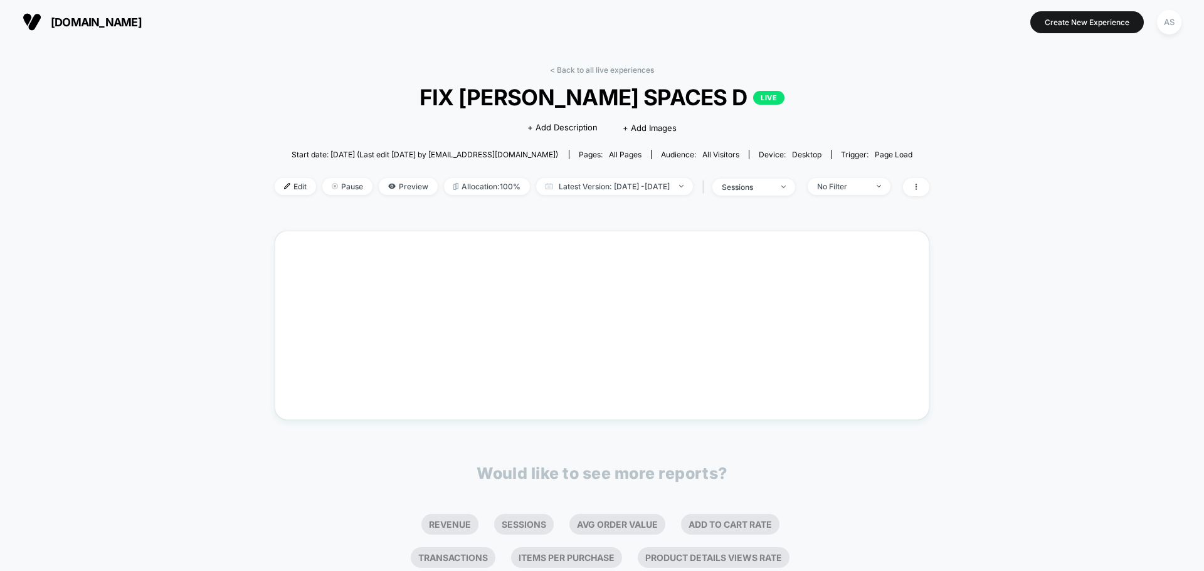 Image resolution: width=1204 pixels, height=571 pixels. Describe the element at coordinates (747, 187) in the screenshot. I see `div: sessions` at that location.